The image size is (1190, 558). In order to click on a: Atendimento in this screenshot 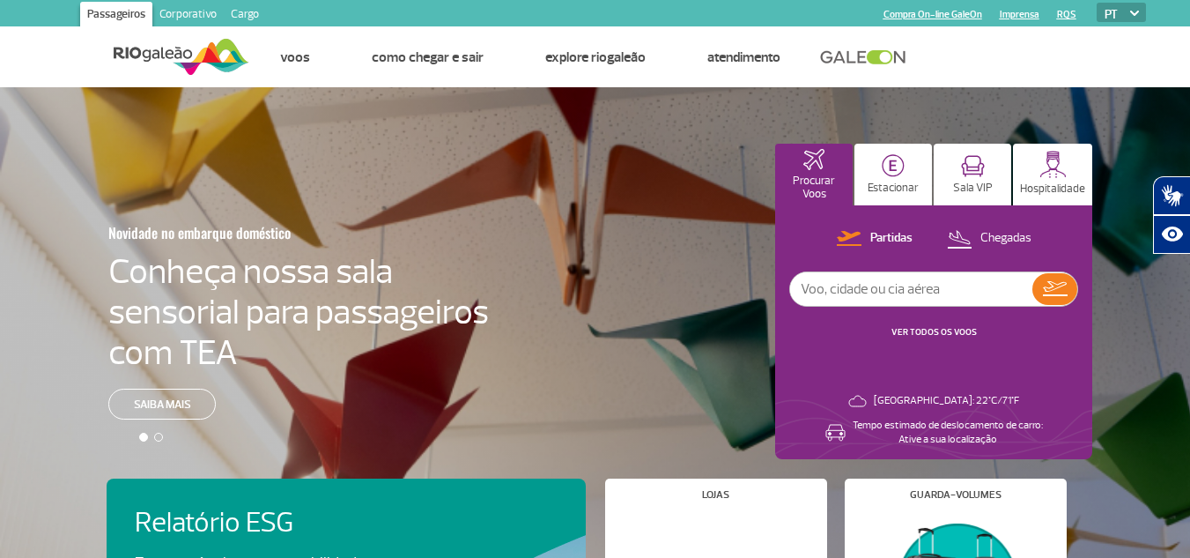, I will do `click(743, 57)`.